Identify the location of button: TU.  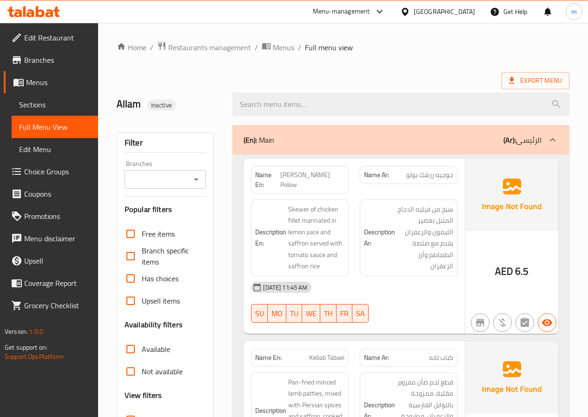
(294, 313).